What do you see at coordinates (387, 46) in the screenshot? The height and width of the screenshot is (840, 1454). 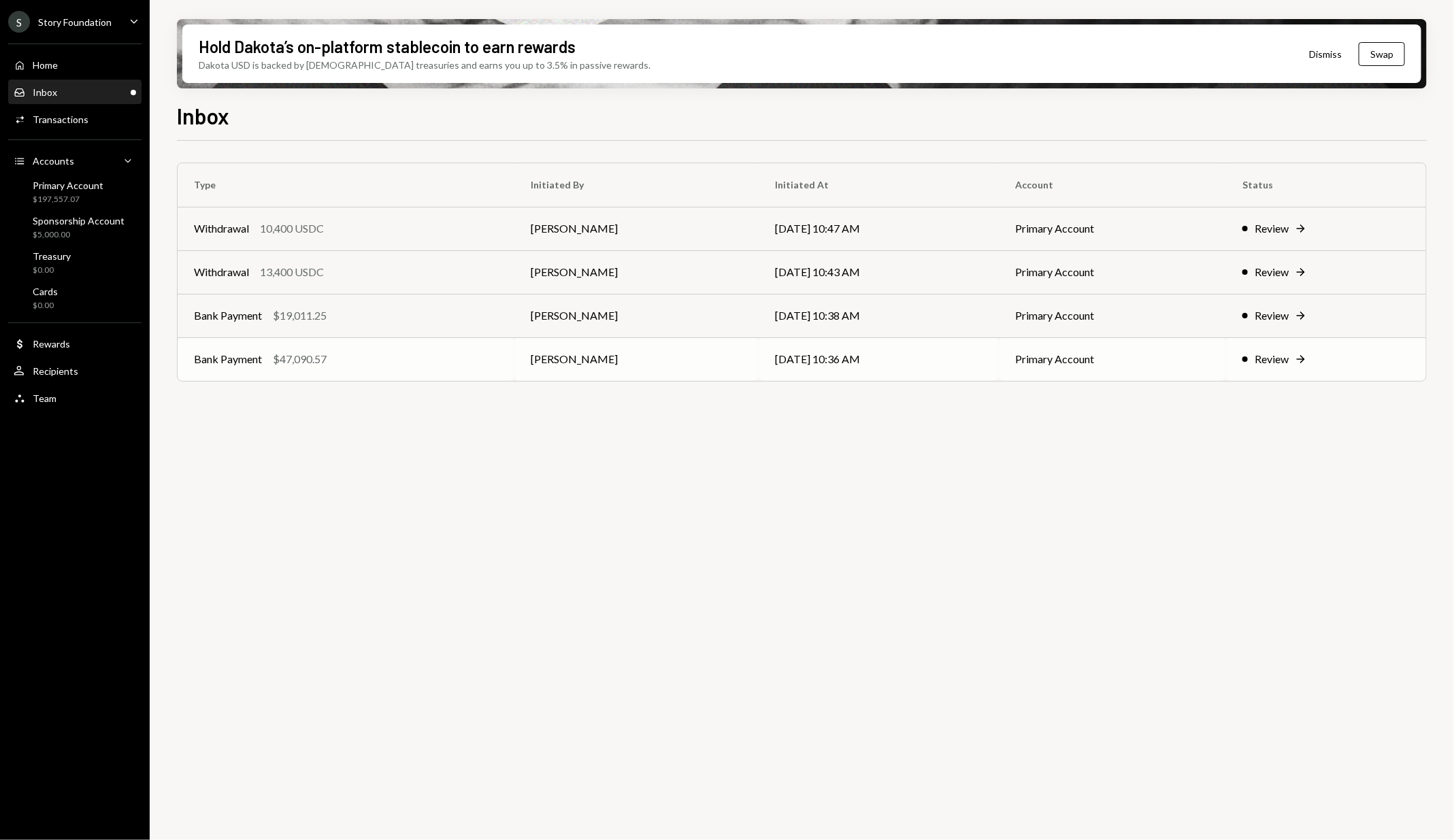 I see `div: Hold Dakota’s on-platform stablecoin to earn rewards` at bounding box center [387, 46].